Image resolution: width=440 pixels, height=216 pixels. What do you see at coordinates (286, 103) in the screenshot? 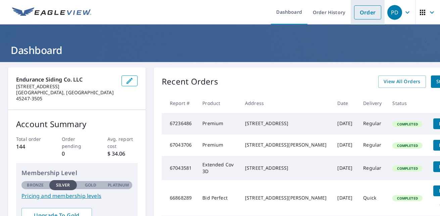
I see `th: Address` at bounding box center [286, 103].